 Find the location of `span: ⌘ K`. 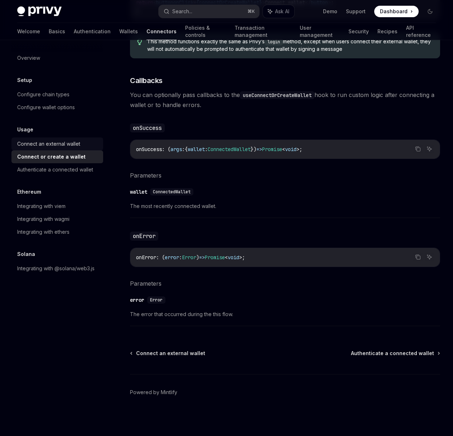

span: ⌘ K is located at coordinates (251, 11).